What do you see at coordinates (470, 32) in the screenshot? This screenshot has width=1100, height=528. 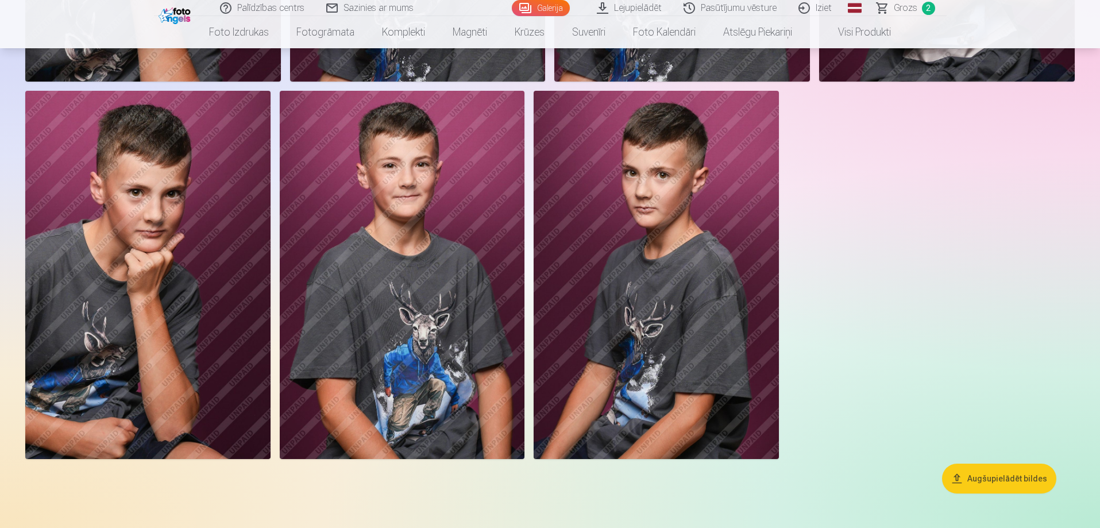 I see `a: Magnēti` at bounding box center [470, 32].